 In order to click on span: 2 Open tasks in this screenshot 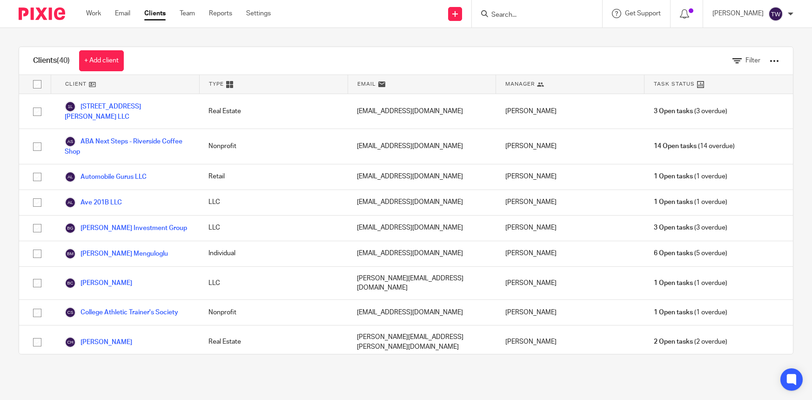, I will do `click(674, 342)`.